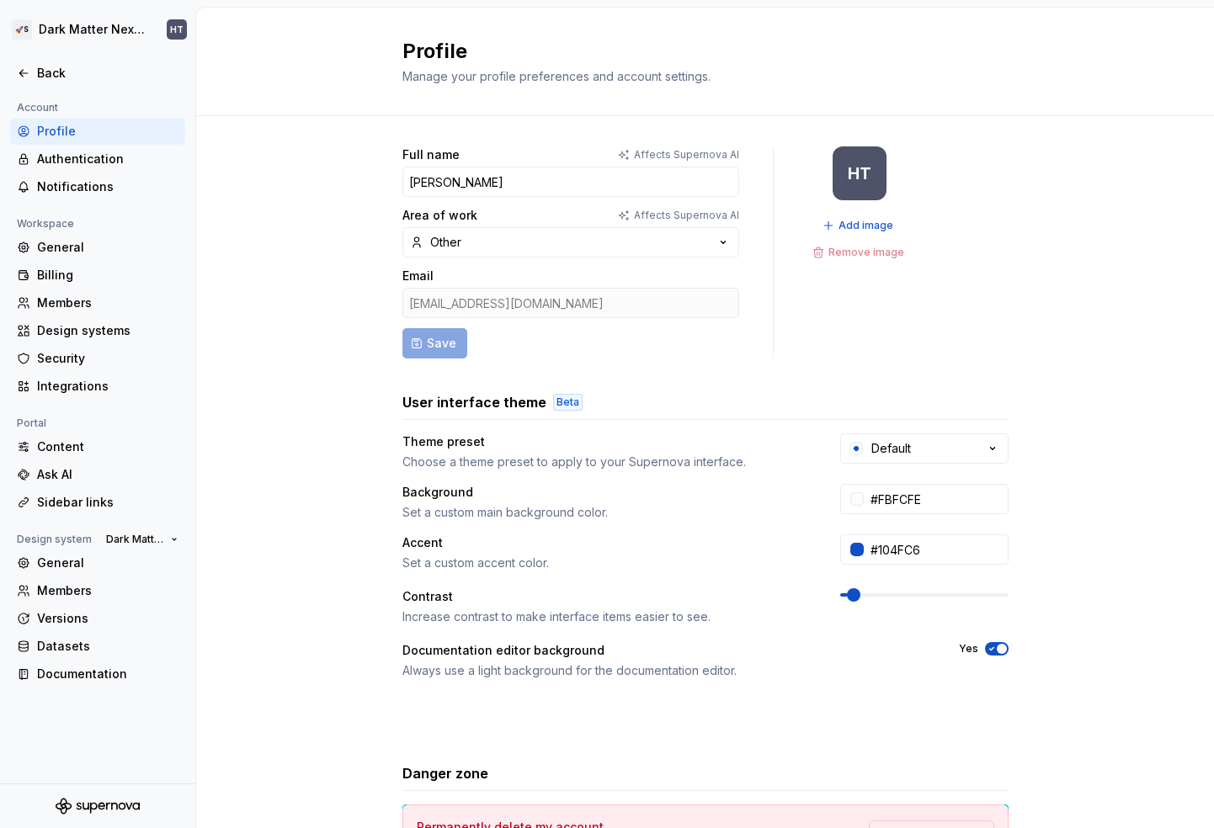 The image size is (1214, 828). Describe the element at coordinates (108, 646) in the screenshot. I see `div: Datasets` at that location.